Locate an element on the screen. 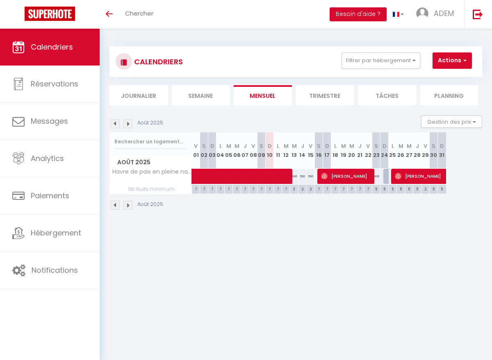 The image size is (492, 360). input: Rechercher un logement... is located at coordinates (150, 142).